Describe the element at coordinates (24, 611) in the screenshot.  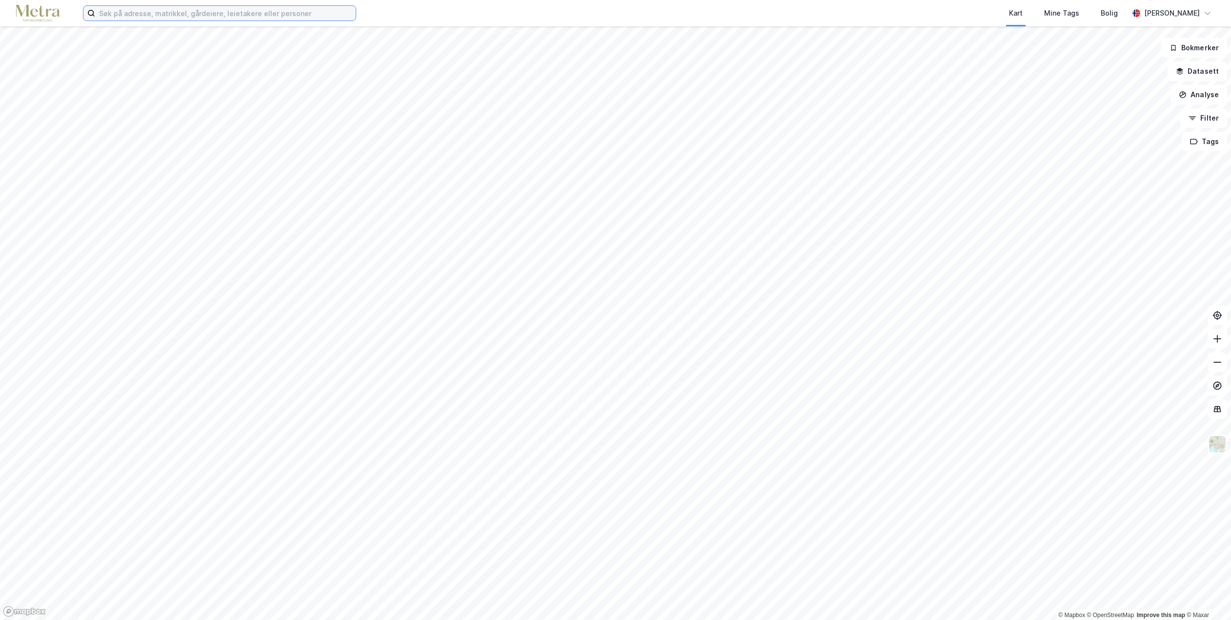
I see `a: Mapbox homepage` at that location.